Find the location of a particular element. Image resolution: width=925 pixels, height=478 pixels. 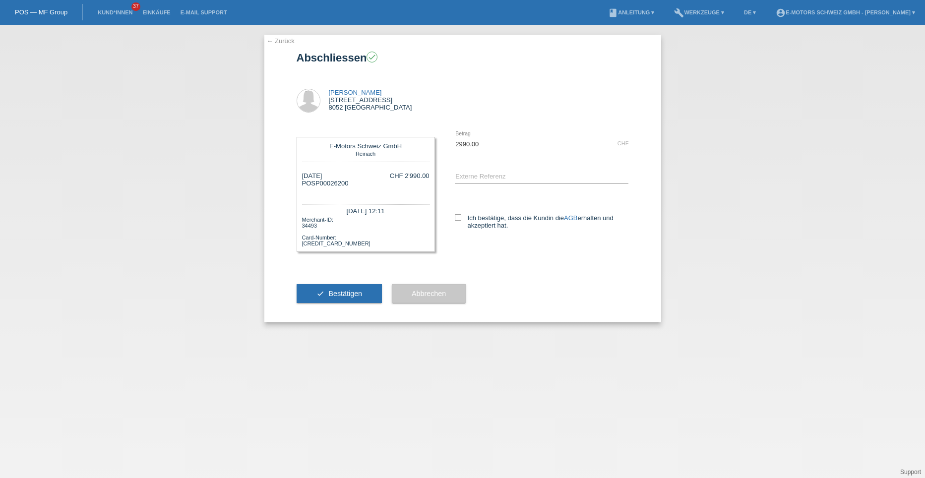

a: POS — MF Group is located at coordinates (41, 12).